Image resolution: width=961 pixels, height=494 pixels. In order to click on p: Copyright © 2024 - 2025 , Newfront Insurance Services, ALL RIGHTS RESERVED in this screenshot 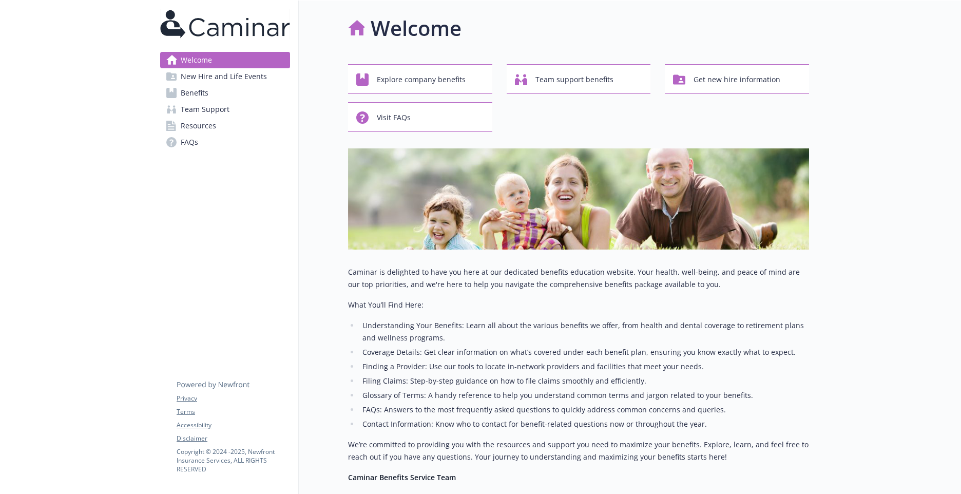, I will do `click(233, 460)`.